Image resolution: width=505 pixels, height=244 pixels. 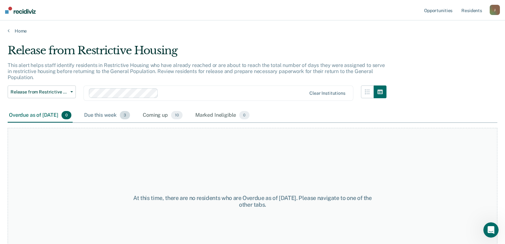 I want to click on div: Release from Restrictive Housing, so click(x=197, y=53).